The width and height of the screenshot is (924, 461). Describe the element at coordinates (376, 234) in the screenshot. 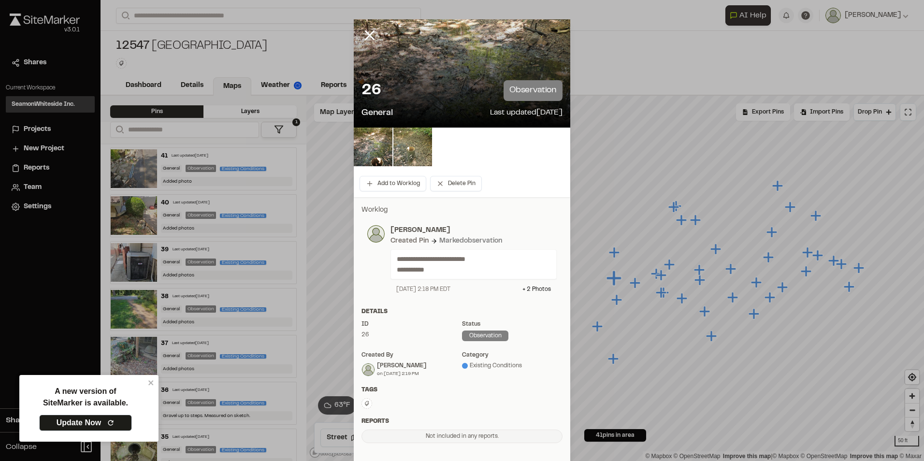

I see `img: photo` at that location.